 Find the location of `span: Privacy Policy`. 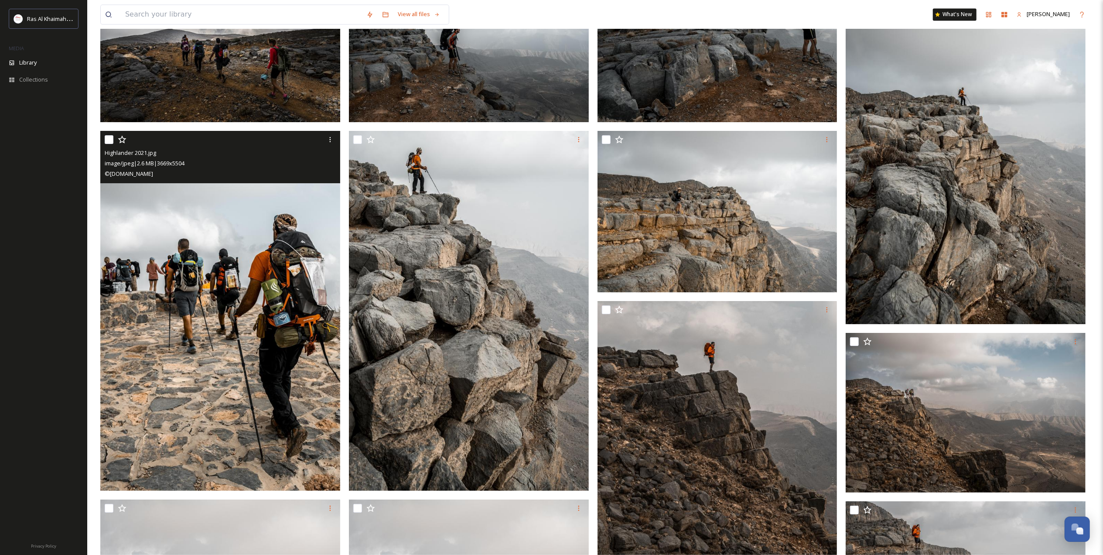

span: Privacy Policy is located at coordinates (44, 546).